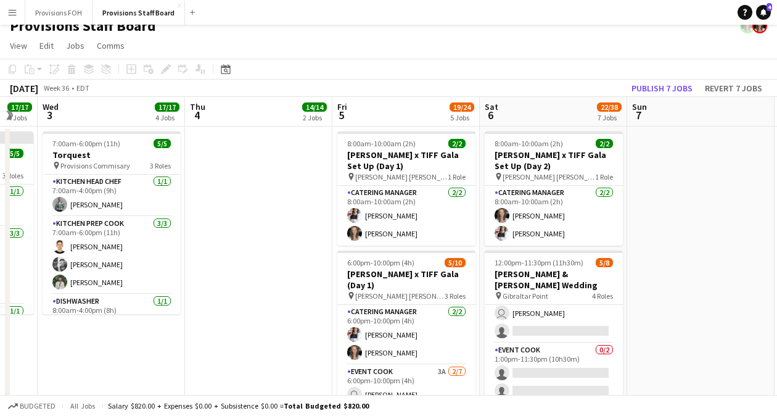 This screenshot has height=416, width=777. Describe the element at coordinates (86, 143) in the screenshot. I see `span: 7:00am-6:00pm (11h)` at that location.